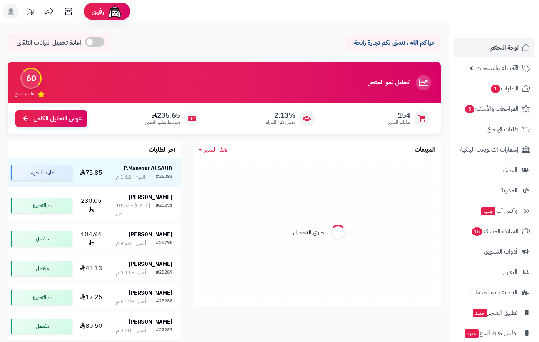 This screenshot has height=342, width=539. I want to click on a: المراجعات والأسئلة5, so click(494, 109).